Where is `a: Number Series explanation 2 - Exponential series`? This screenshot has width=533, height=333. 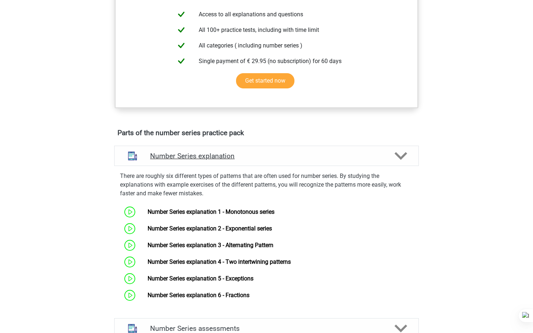
a: Number Series explanation 2 - Exponential series is located at coordinates (210, 229).